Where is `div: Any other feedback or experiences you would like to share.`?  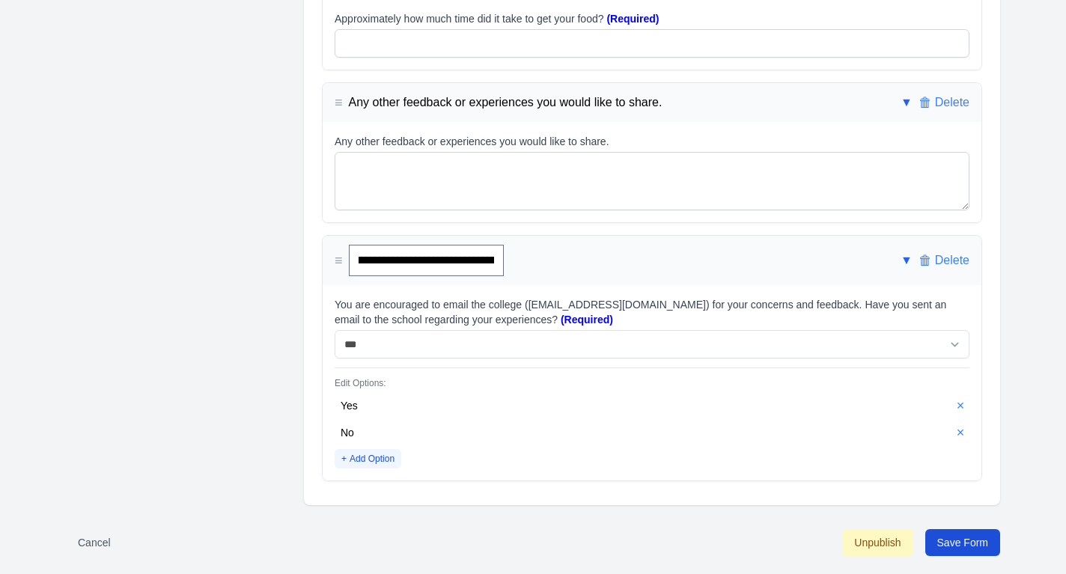
div: Any other feedback or experiences you would like to share. is located at coordinates (652, 142).